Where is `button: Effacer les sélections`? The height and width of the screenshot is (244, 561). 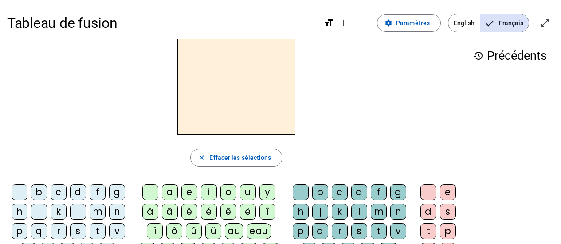
button: Effacer les sélections is located at coordinates (236, 158).